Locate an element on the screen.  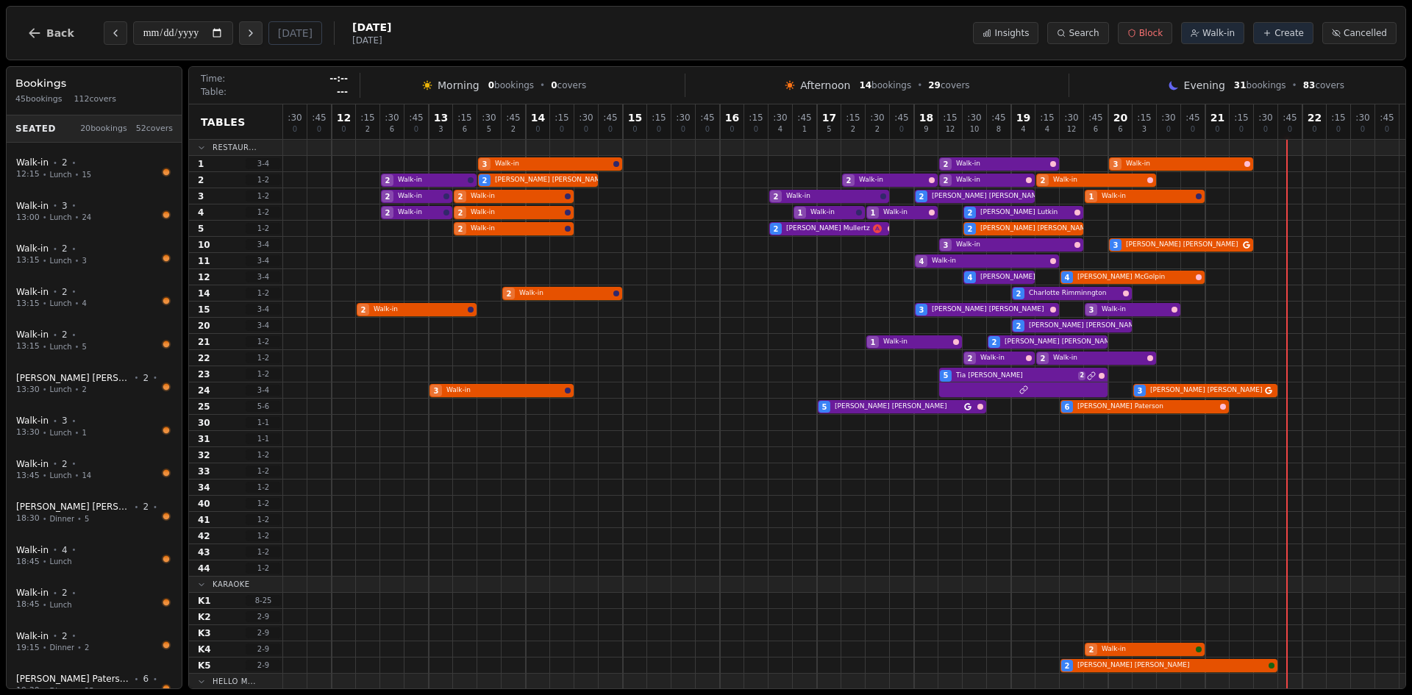
span: 13:15 is located at coordinates (28, 346).